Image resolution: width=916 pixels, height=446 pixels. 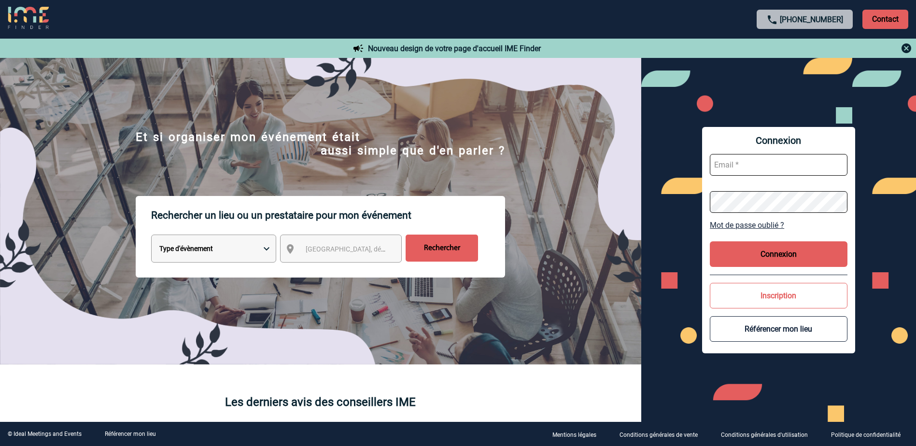 I want to click on p: Conditions générales de vente, so click(x=659, y=435).